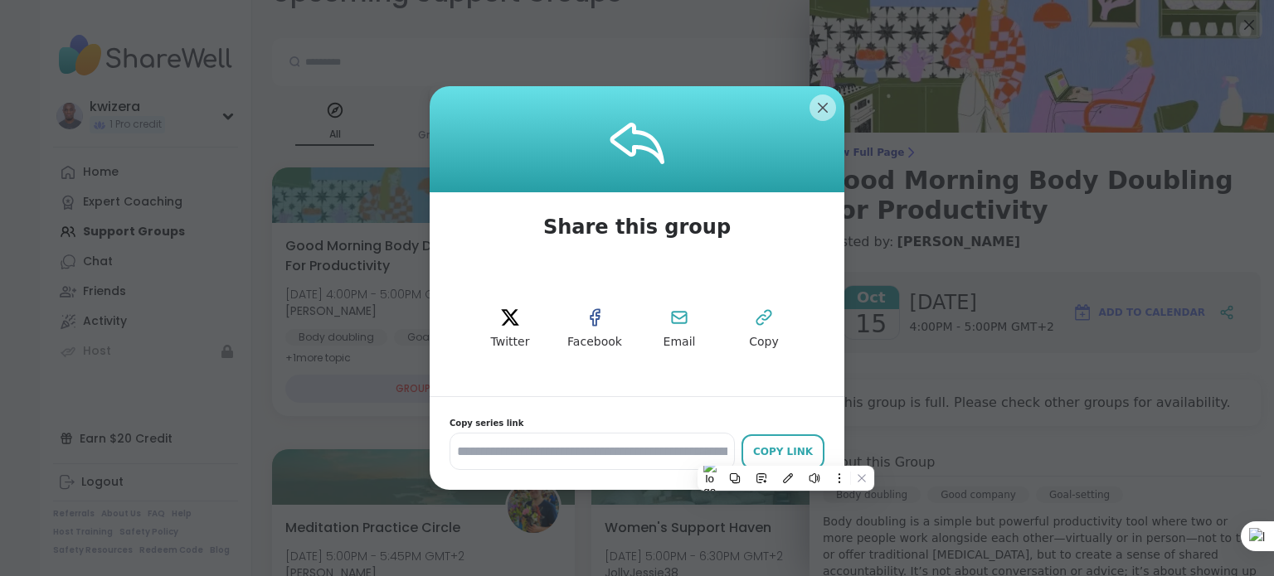  I want to click on button: facebook, so click(595, 329).